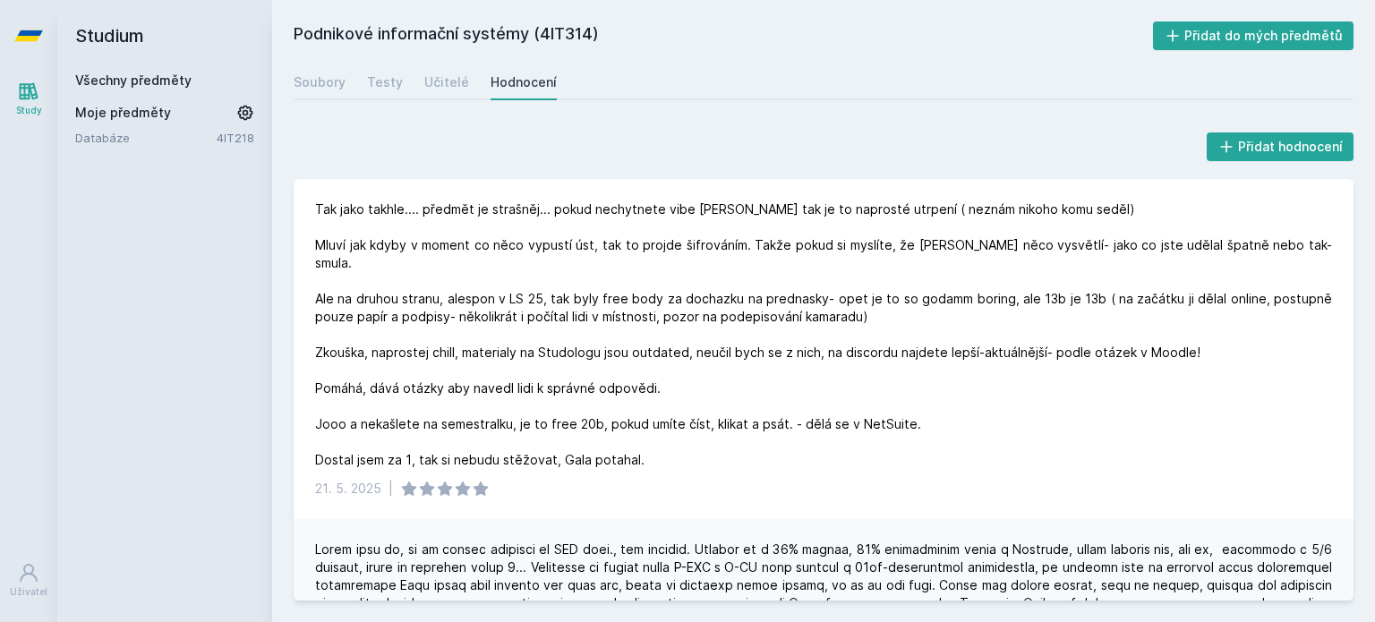  I want to click on a: Soubory, so click(320, 82).